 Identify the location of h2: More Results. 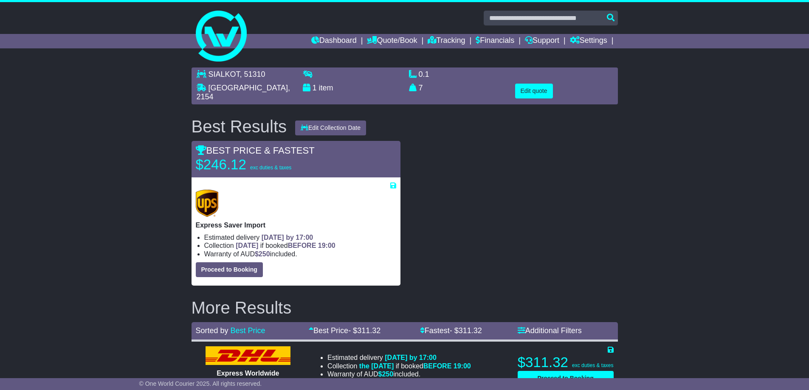
(405, 308).